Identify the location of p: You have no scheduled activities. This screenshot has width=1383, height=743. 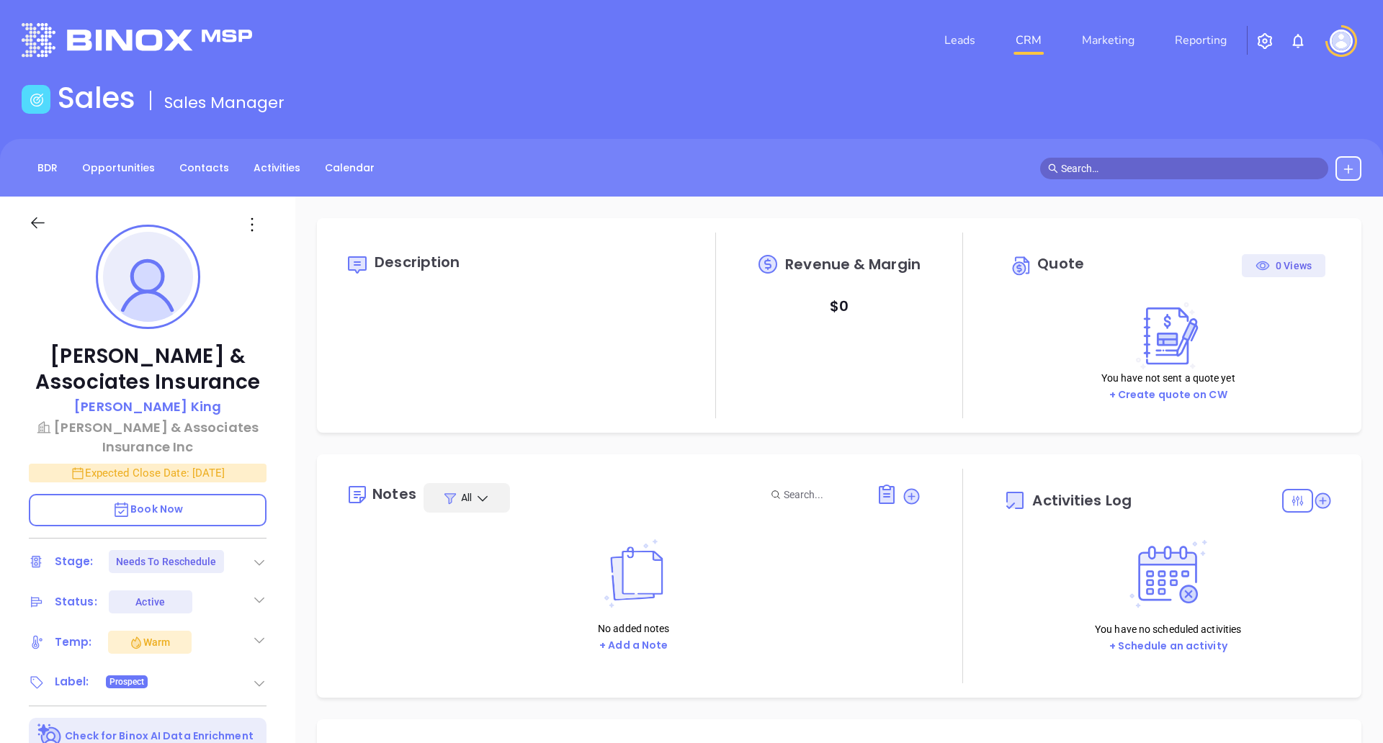
(1168, 630).